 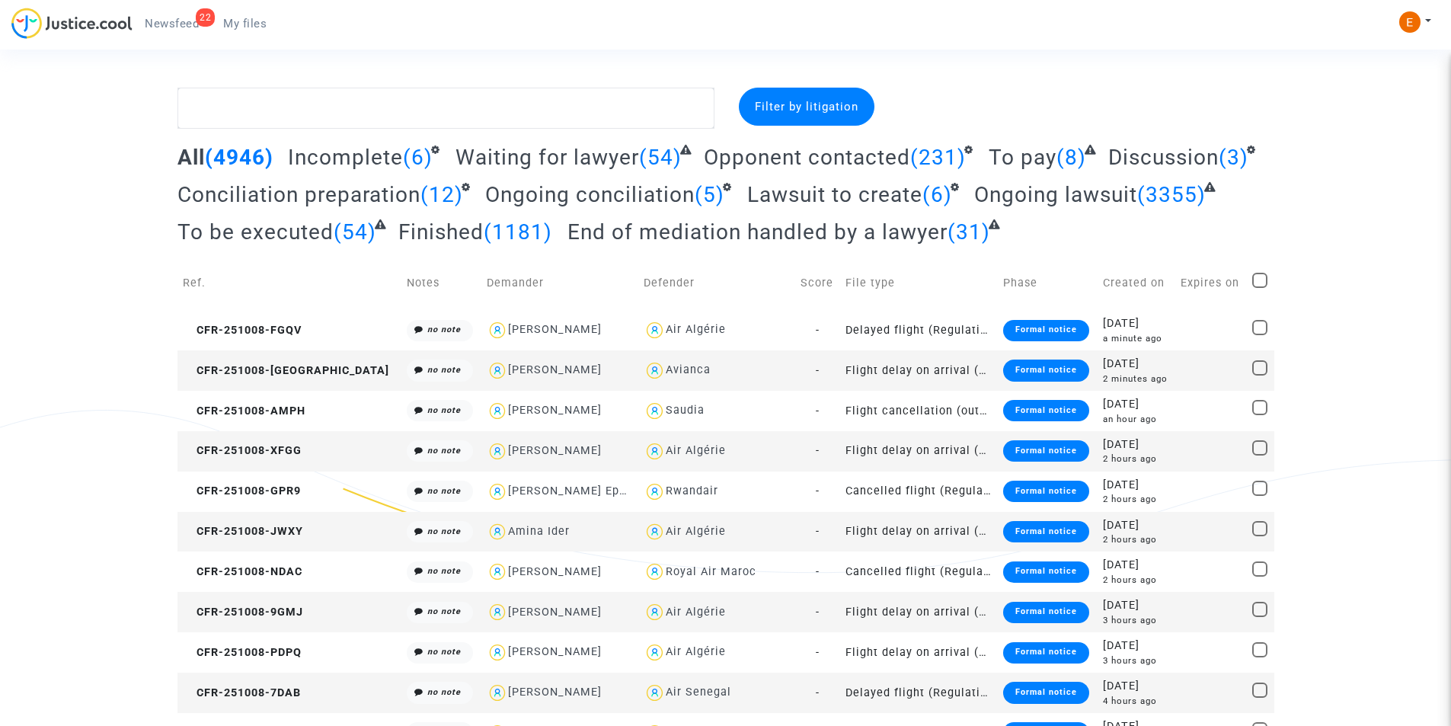 What do you see at coordinates (919, 283) in the screenshot?
I see `td: File type` at bounding box center [919, 283].